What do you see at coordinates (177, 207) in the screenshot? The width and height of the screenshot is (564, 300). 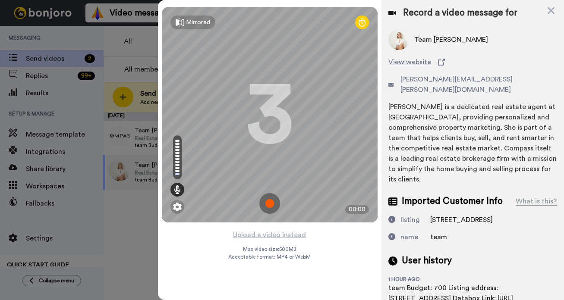 I see `img: ic_gear.svg` at bounding box center [177, 207].